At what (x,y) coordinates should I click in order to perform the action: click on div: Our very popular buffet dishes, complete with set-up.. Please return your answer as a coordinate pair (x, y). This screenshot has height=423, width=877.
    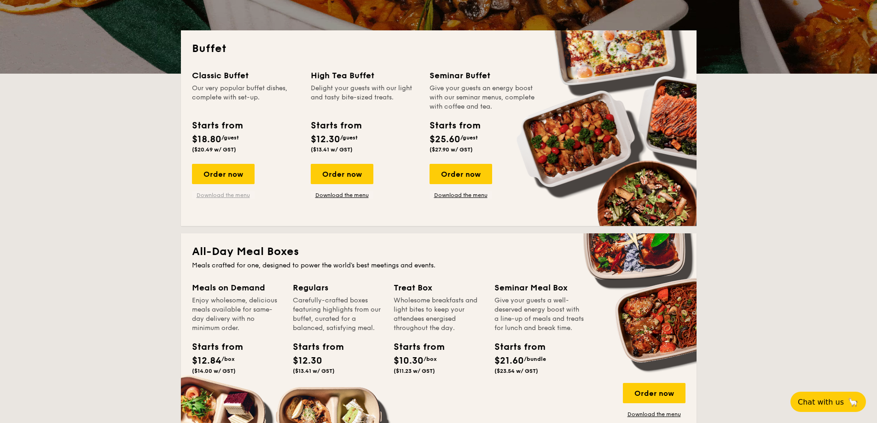
    Looking at the image, I should click on (246, 98).